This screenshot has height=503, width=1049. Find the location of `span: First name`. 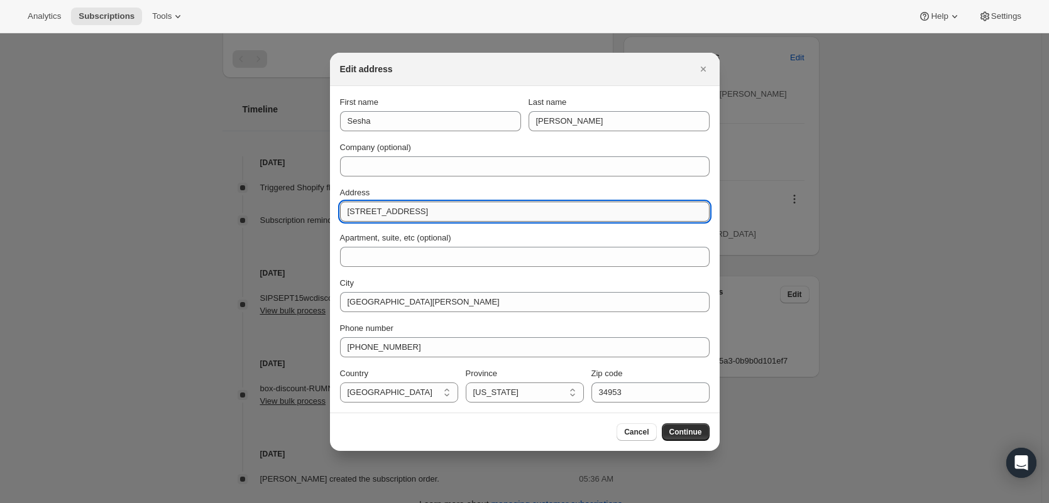

span: First name is located at coordinates (359, 102).